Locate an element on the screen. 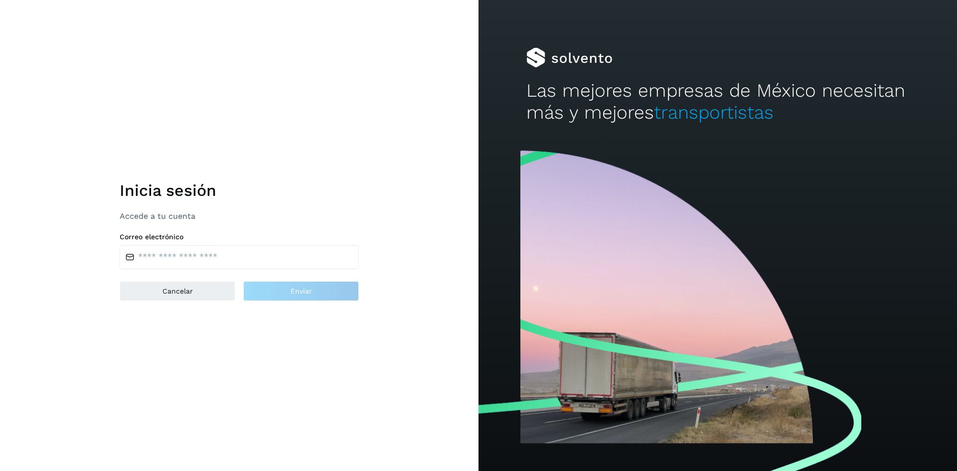 The width and height of the screenshot is (957, 471). span: transportistas is located at coordinates (713, 112).